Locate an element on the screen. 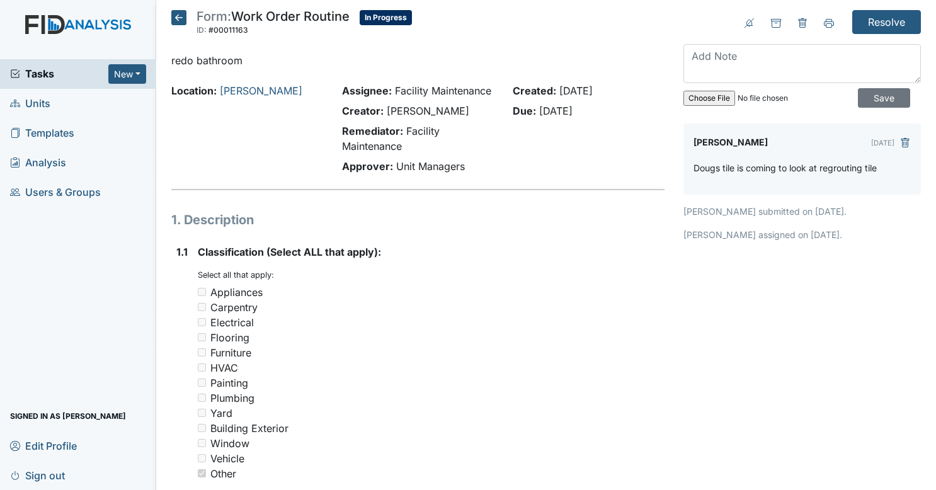 This screenshot has width=936, height=490. span: Facility Maintenance is located at coordinates (443, 91).